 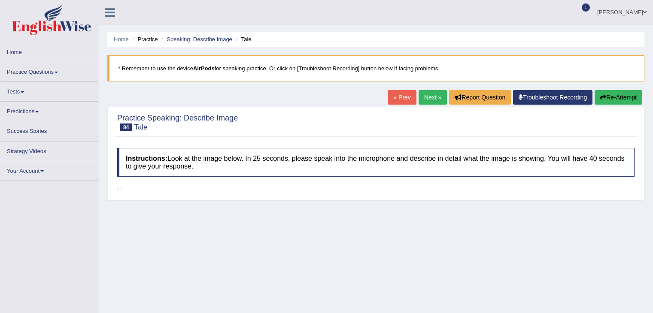 What do you see at coordinates (49, 90) in the screenshot?
I see `a: Tests` at bounding box center [49, 90].